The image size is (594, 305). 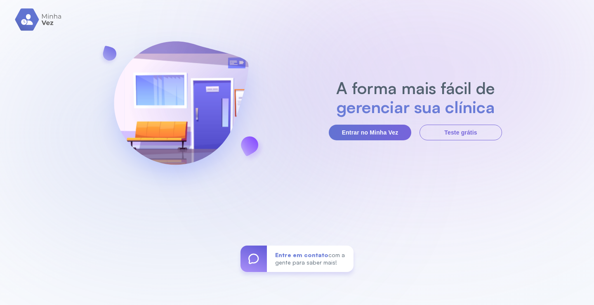 What do you see at coordinates (461, 132) in the screenshot?
I see `button: Teste grátis` at bounding box center [461, 132].